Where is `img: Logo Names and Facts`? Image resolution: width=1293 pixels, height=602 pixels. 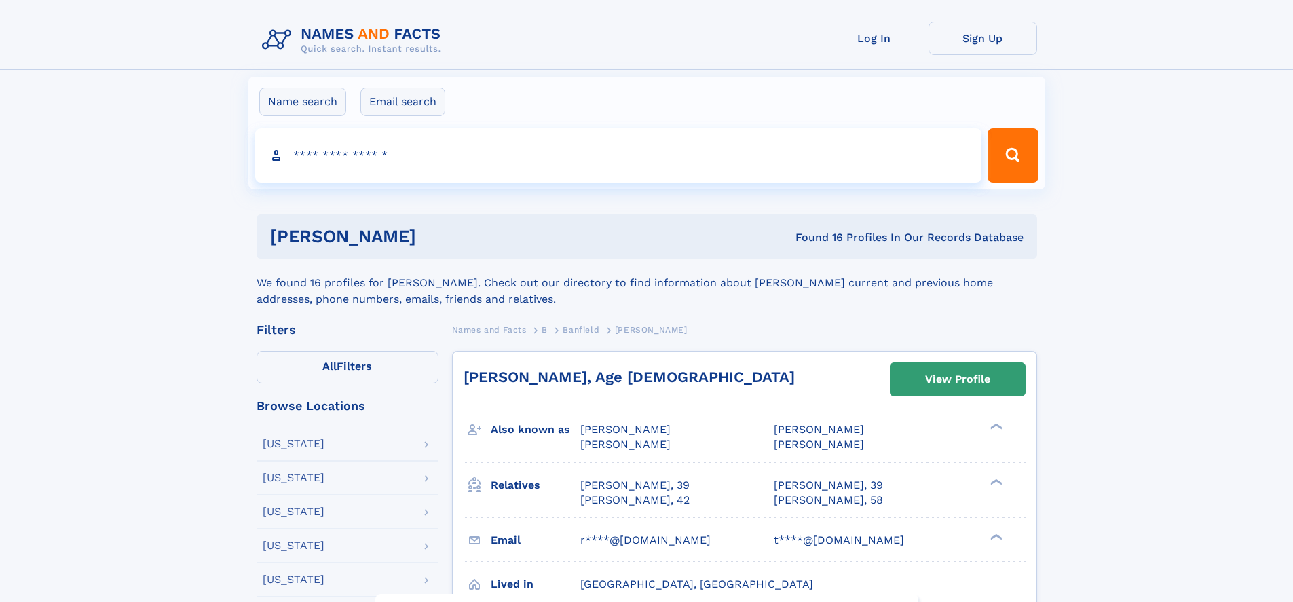
img: Logo Names and Facts is located at coordinates (354, 40).